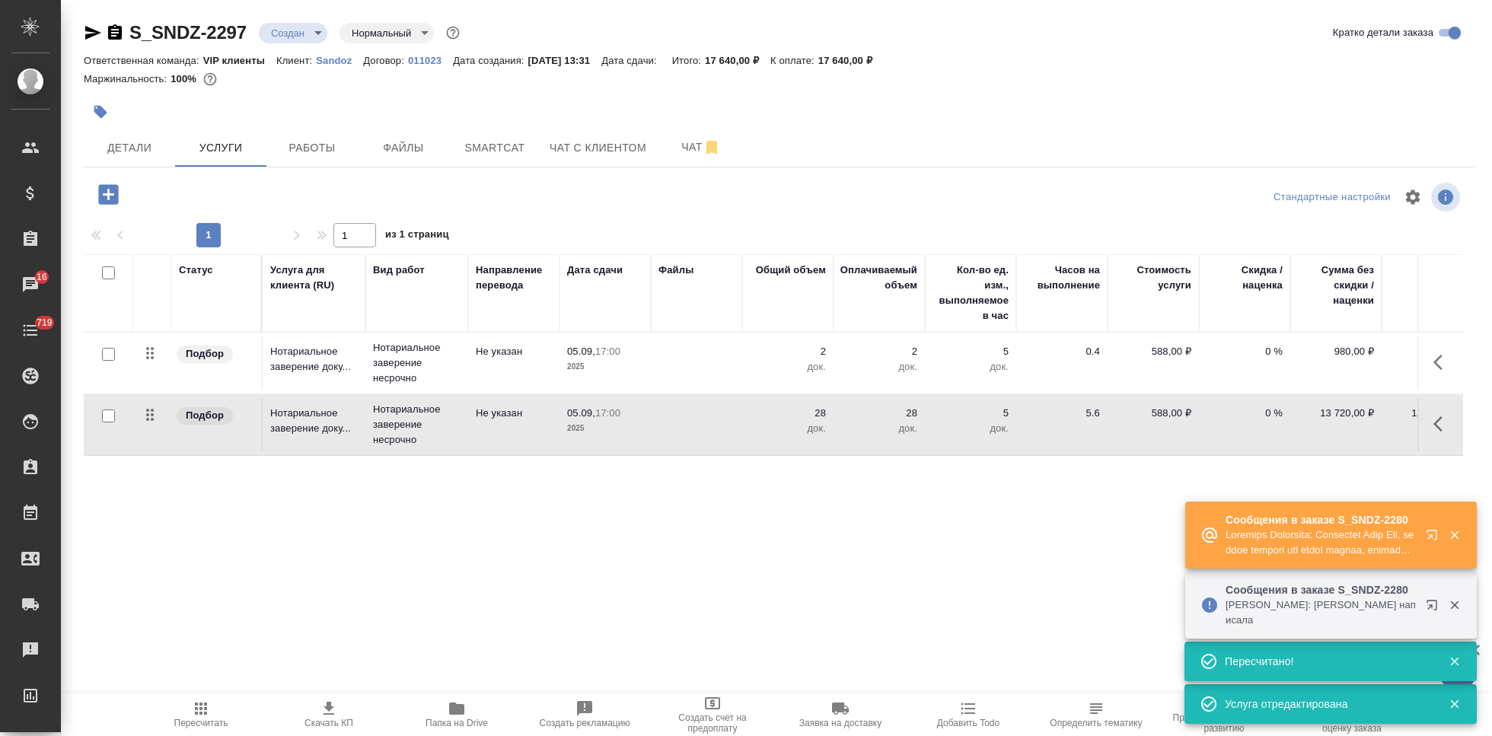  I want to click on div: Дата сдачи, so click(595, 270).